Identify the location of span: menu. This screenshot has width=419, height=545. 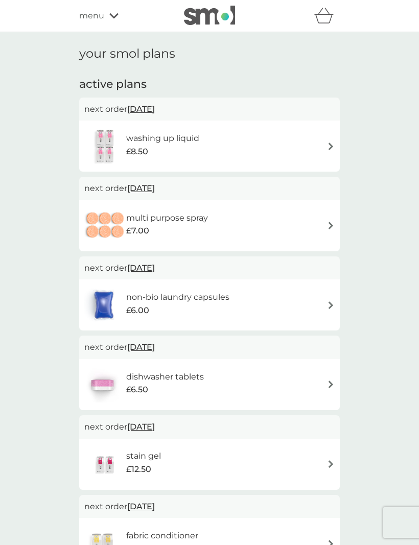
(91, 16).